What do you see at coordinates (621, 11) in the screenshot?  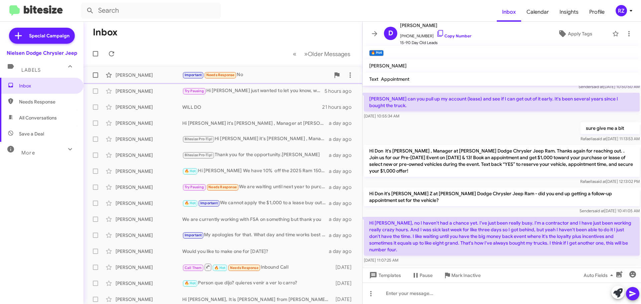 I see `div: RZ` at bounding box center [621, 11].